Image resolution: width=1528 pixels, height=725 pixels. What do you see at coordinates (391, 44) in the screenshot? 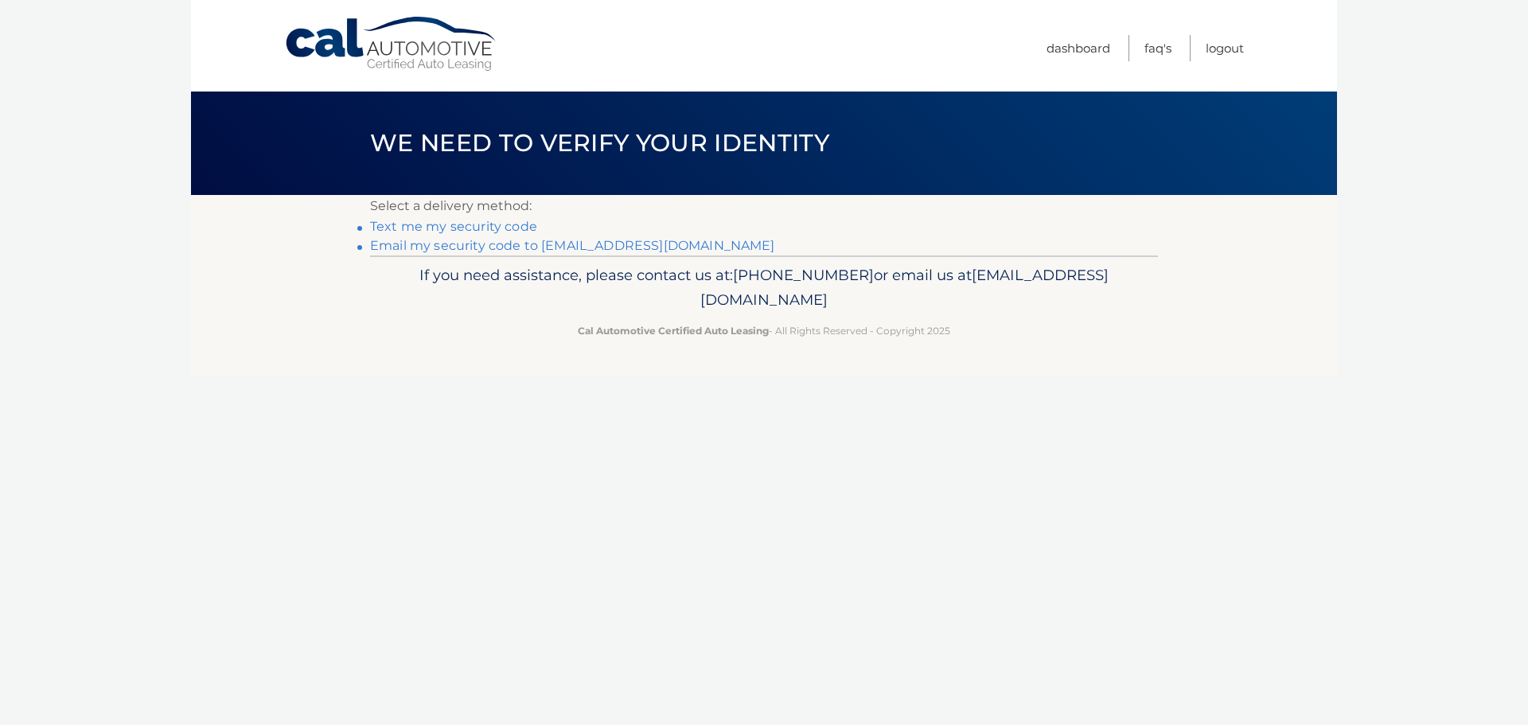
I see `a: Cal Automotive` at bounding box center [391, 44].